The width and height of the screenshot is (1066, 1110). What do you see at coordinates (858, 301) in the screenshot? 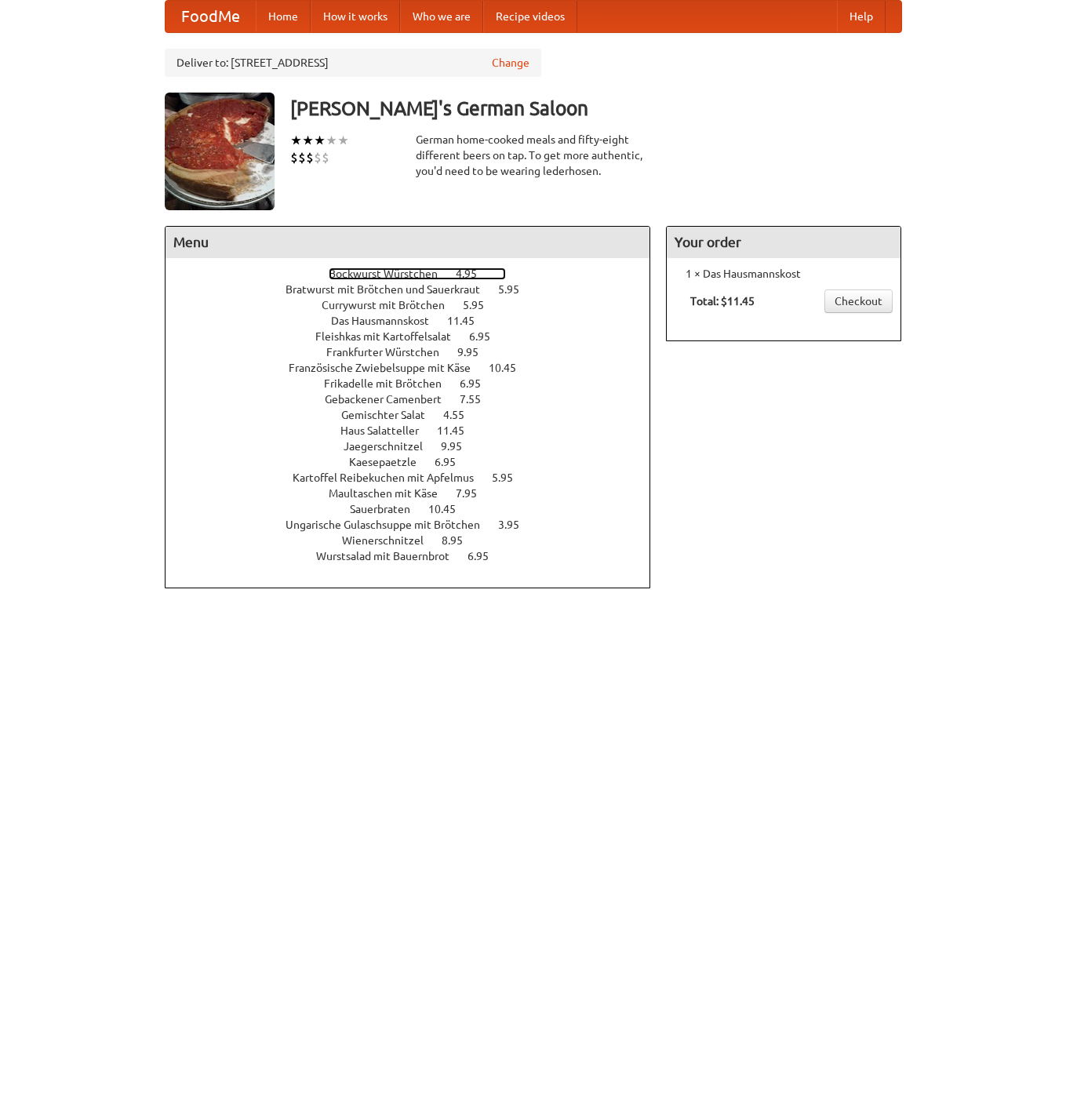
I see `a: Checkout` at bounding box center [858, 301].